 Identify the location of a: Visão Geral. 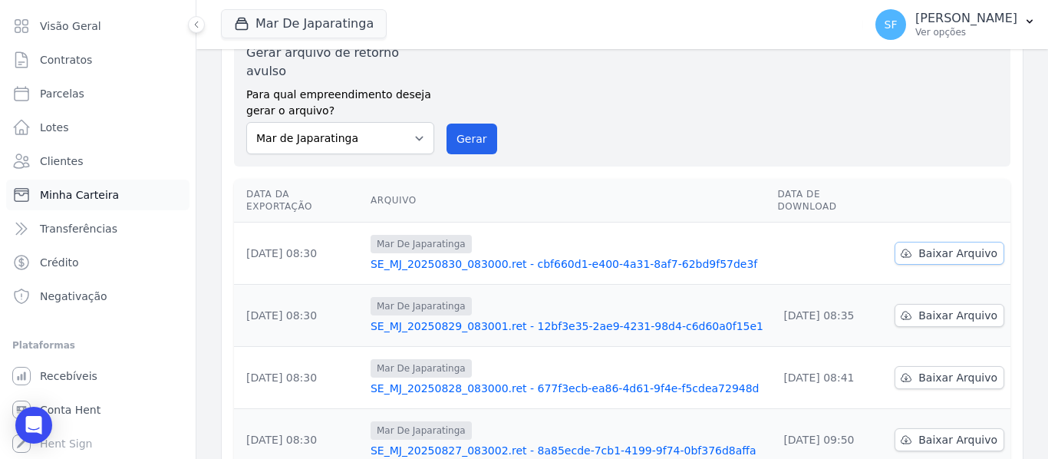
(97, 26).